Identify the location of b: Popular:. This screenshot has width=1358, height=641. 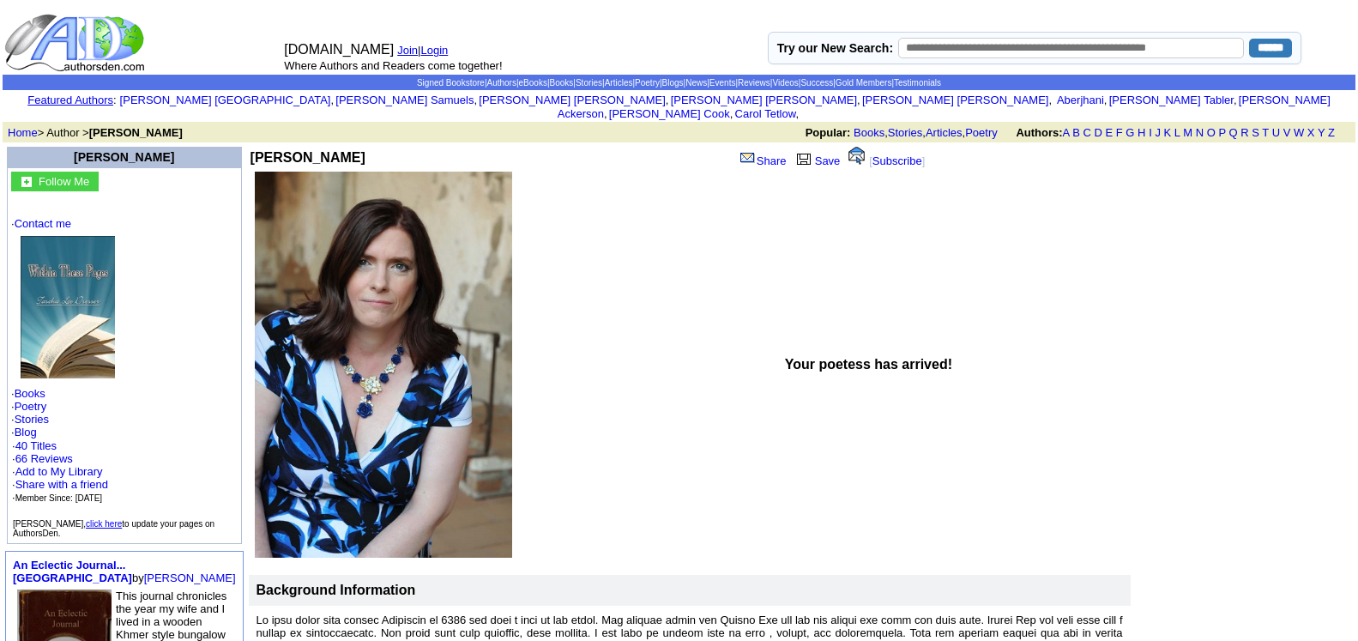
(828, 132).